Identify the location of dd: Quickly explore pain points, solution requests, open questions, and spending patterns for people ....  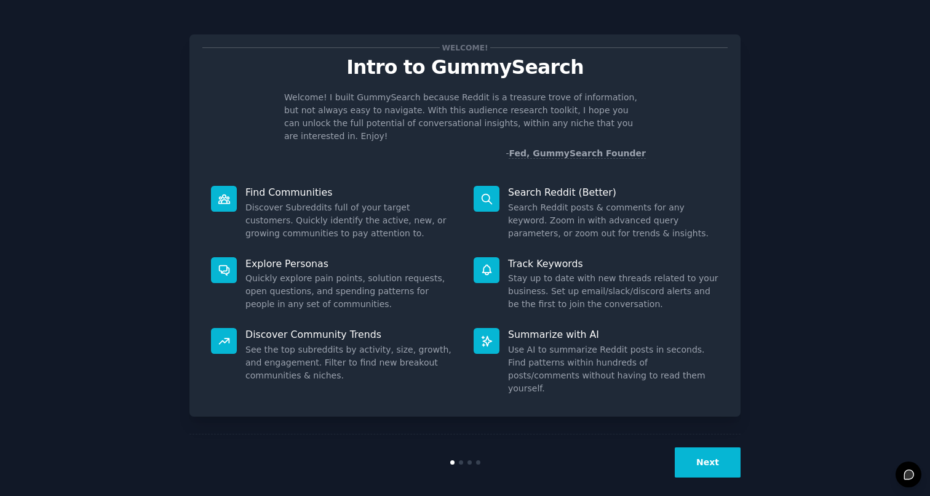
(351, 291).